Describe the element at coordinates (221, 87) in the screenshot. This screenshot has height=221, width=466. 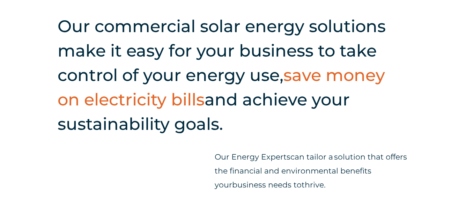
I see `span: save money on electricity bills` at that location.